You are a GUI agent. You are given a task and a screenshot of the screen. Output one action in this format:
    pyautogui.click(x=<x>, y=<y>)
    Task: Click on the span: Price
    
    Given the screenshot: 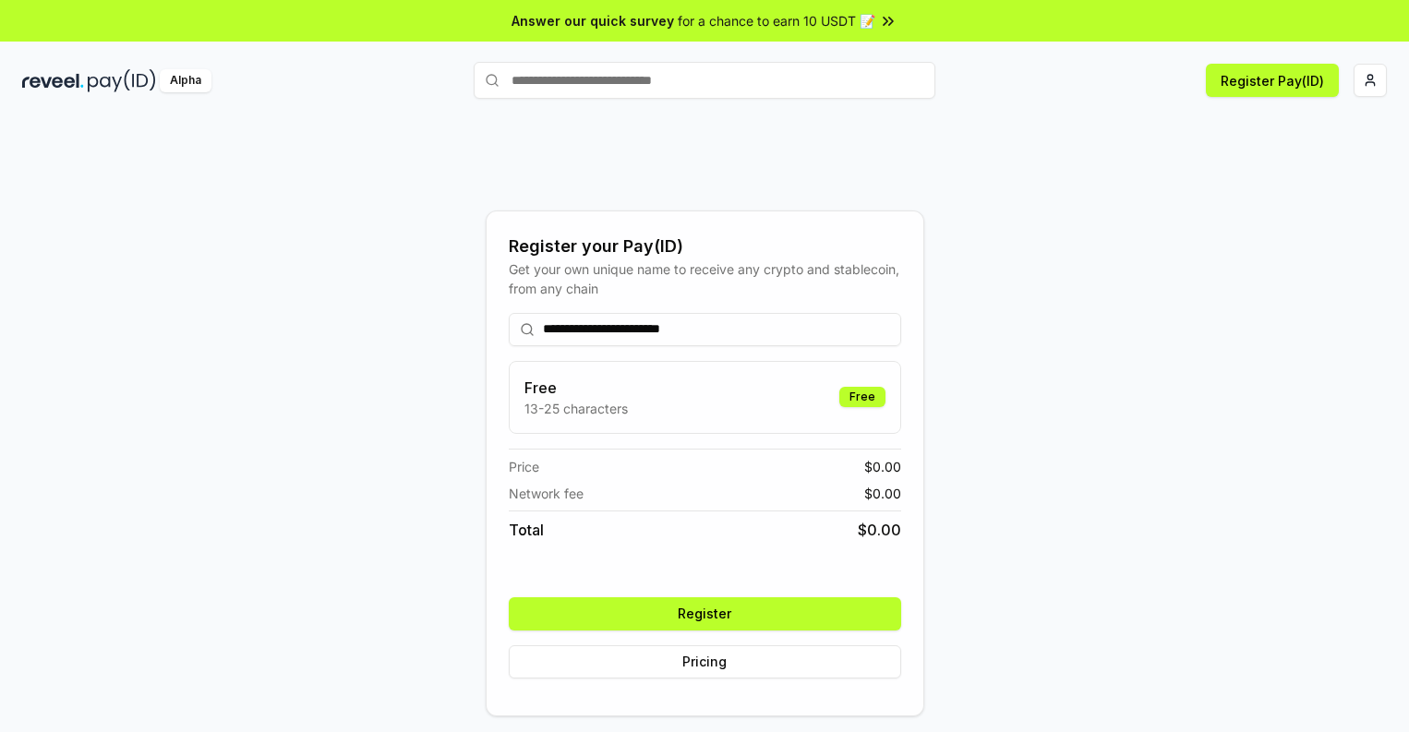 What is the action you would take?
    pyautogui.click(x=524, y=466)
    